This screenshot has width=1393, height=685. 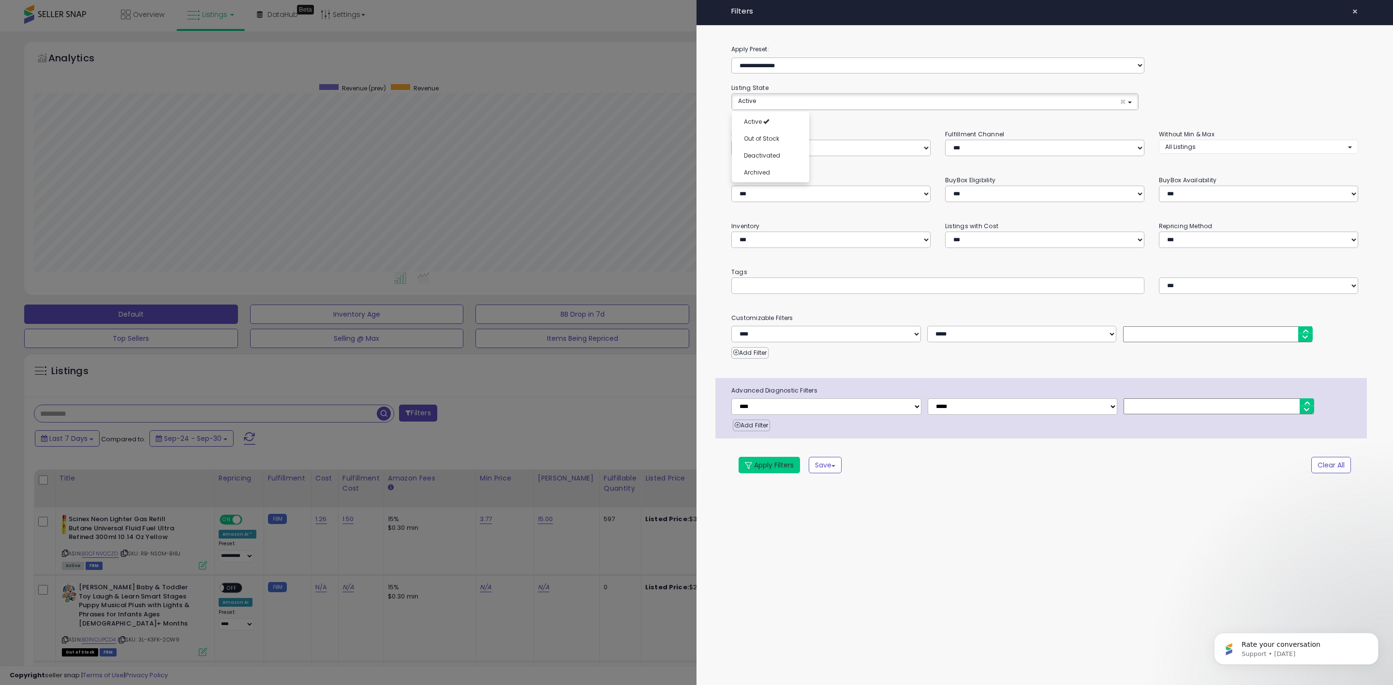 What do you see at coordinates (1045, 272) in the screenshot?
I see `small: Tags` at bounding box center [1045, 272].